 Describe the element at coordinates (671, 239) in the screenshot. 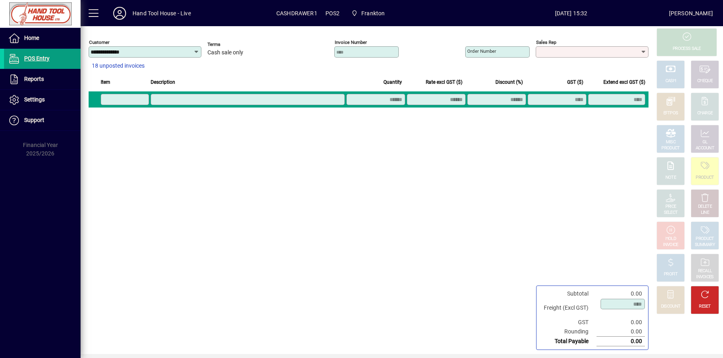

I see `div: HOLD` at that location.